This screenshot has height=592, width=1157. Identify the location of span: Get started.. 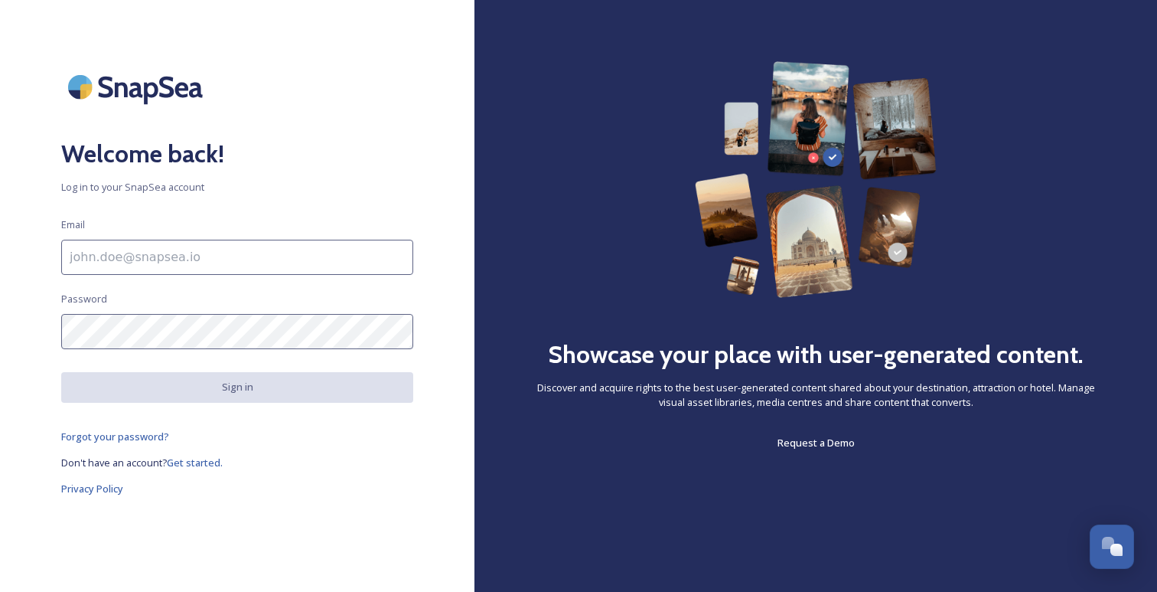
(194, 462).